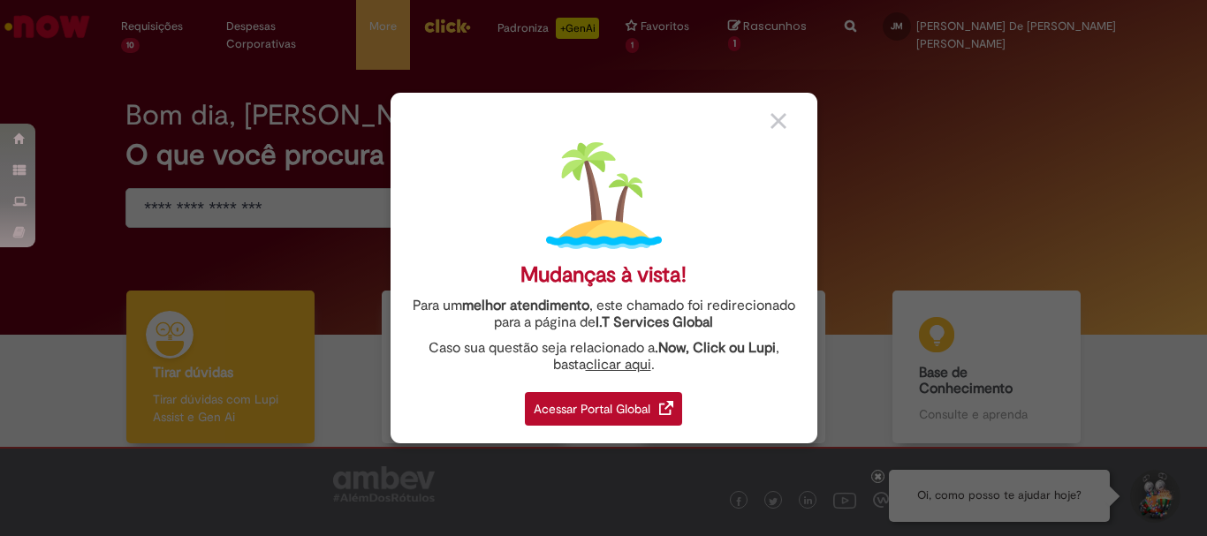  Describe the element at coordinates (604, 195) in the screenshot. I see `img: island.png` at that location.